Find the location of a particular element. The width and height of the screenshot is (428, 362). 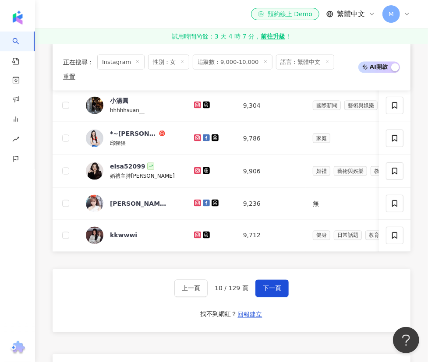

div: 重置 is located at coordinates (69, 76).